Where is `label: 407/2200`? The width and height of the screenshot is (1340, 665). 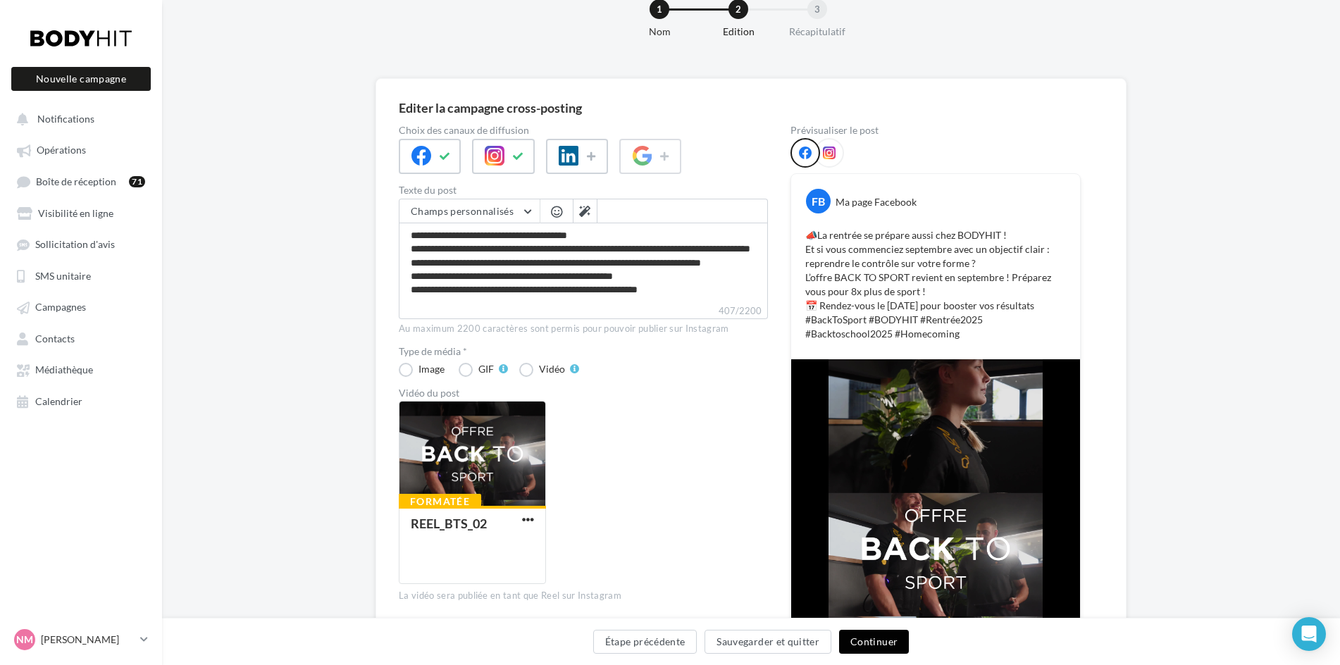
label: 407/2200 is located at coordinates (583, 311).